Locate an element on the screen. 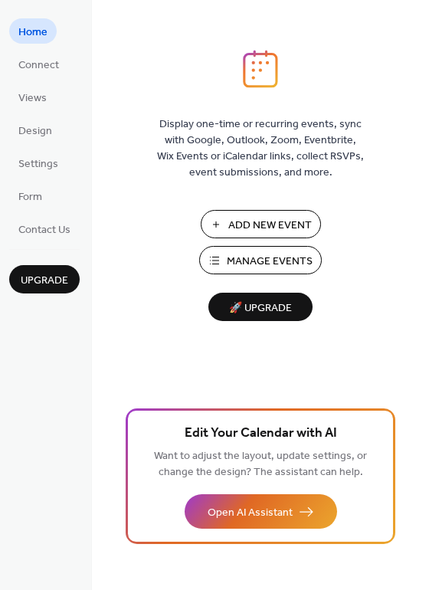 The height and width of the screenshot is (590, 429). span: Open AI Assistant is located at coordinates (250, 513).